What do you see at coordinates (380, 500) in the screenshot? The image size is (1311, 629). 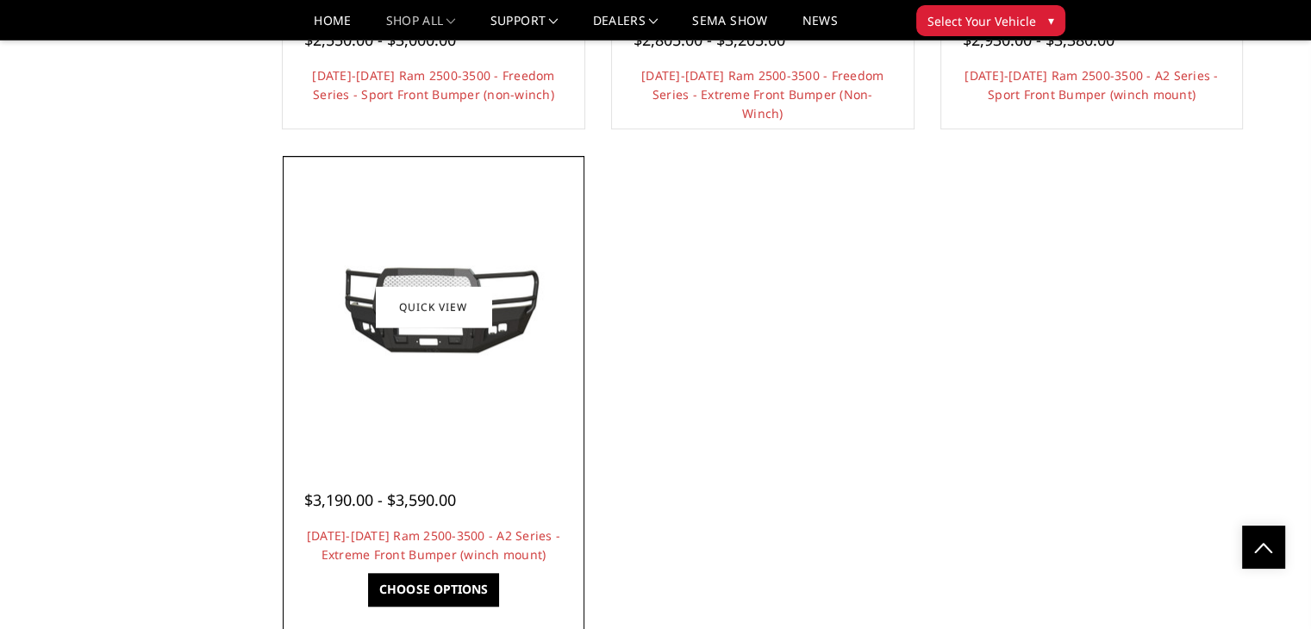 I see `span: $3,190.00 - $3,590.00` at bounding box center [380, 500].